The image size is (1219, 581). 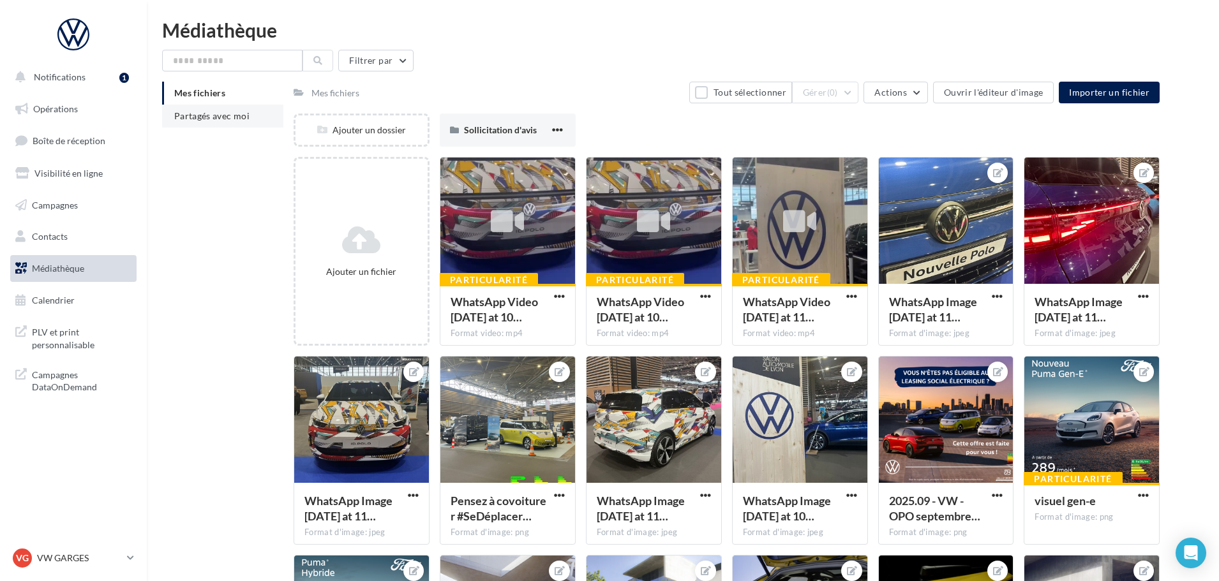 What do you see at coordinates (890, 92) in the screenshot?
I see `span: Actions` at bounding box center [890, 92].